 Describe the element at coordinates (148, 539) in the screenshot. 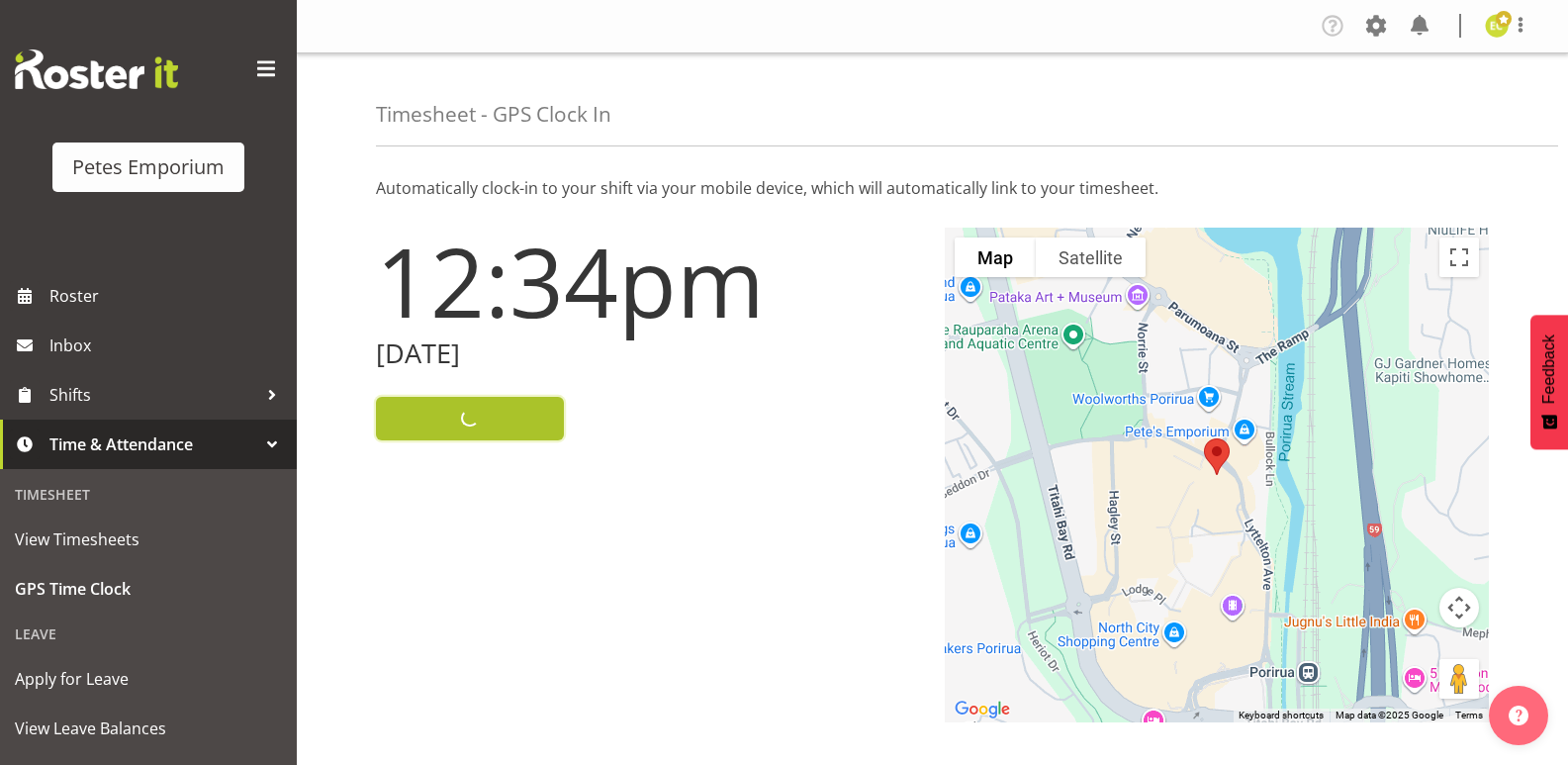

I see `a: View Timesheets` at that location.